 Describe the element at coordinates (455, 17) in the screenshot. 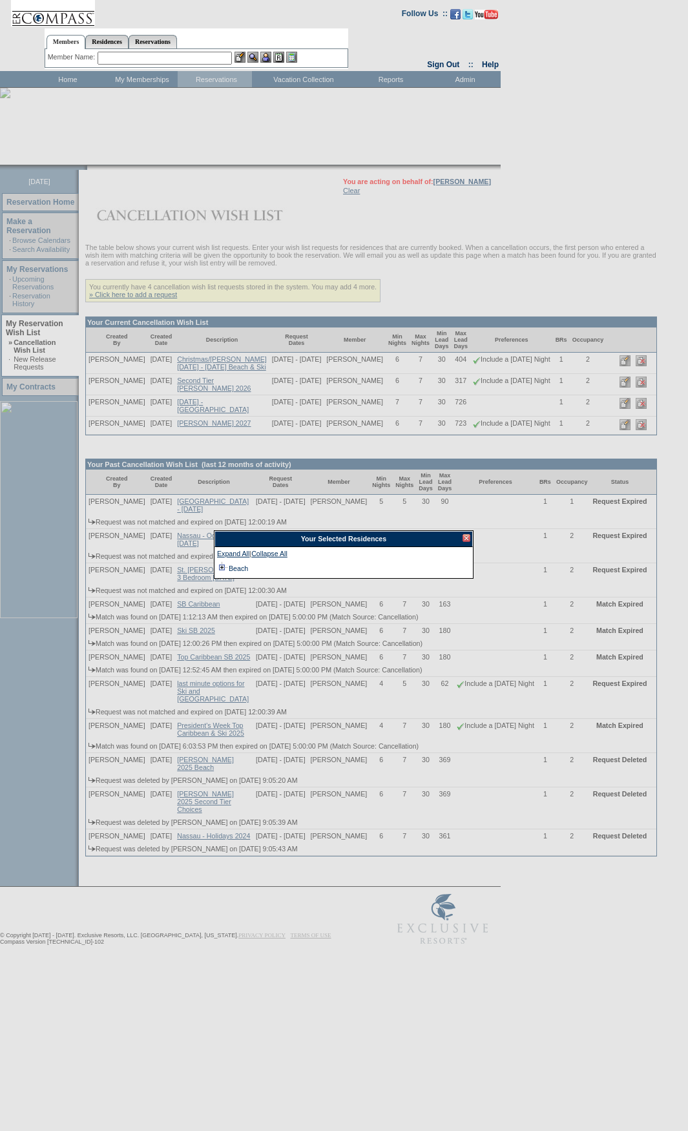

I see `a: Become our fan on Facebook` at that location.